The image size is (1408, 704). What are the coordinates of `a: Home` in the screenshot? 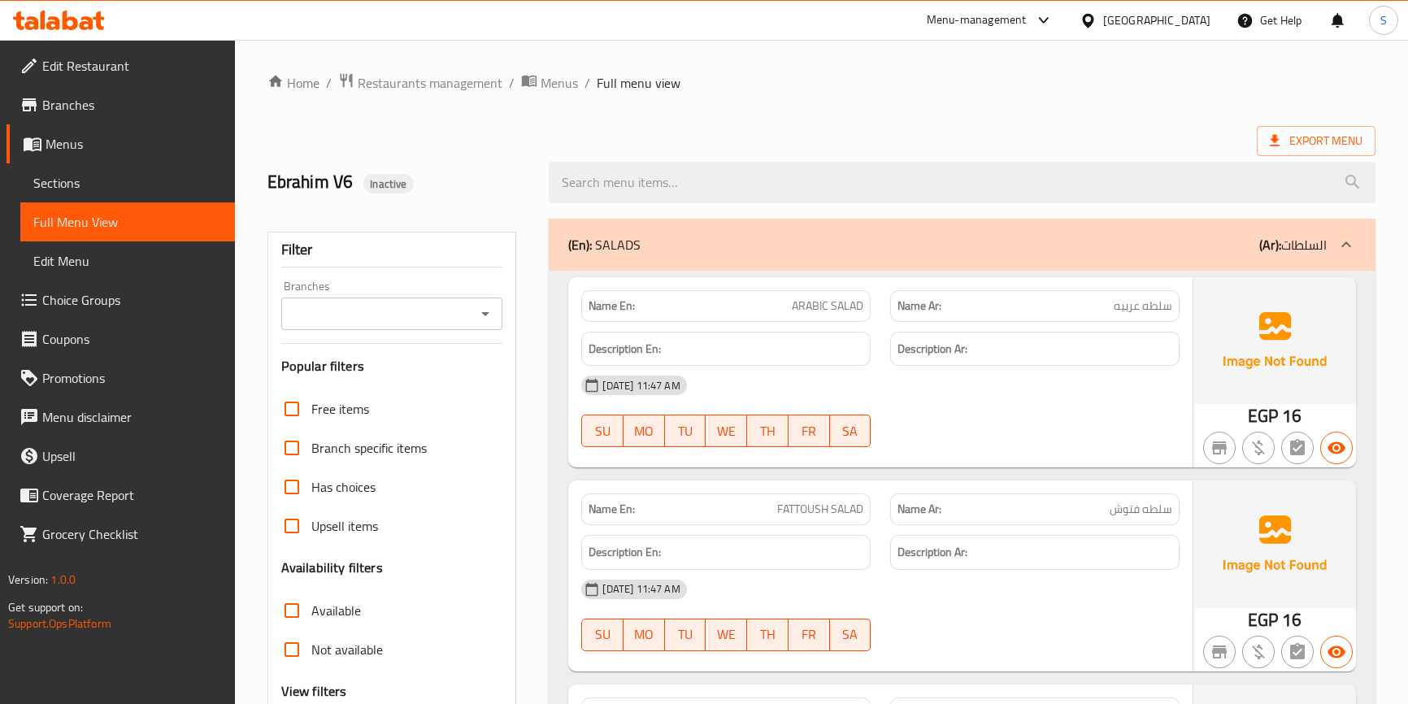 It's located at (293, 83).